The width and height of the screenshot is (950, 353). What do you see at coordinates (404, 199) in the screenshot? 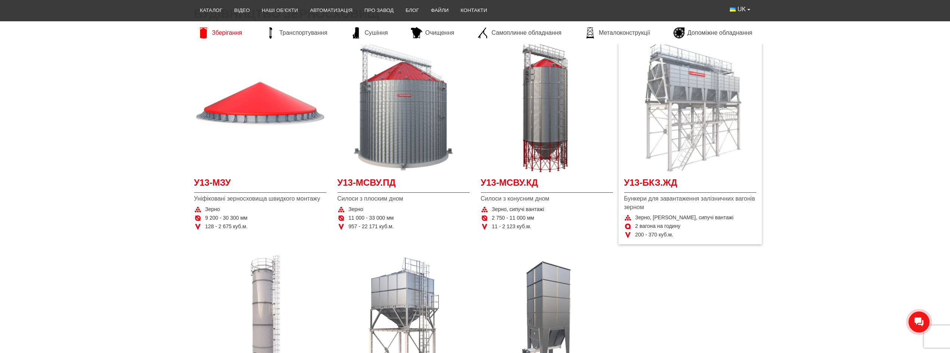
I see `span: Силоси з плоским дном` at bounding box center [404, 199].